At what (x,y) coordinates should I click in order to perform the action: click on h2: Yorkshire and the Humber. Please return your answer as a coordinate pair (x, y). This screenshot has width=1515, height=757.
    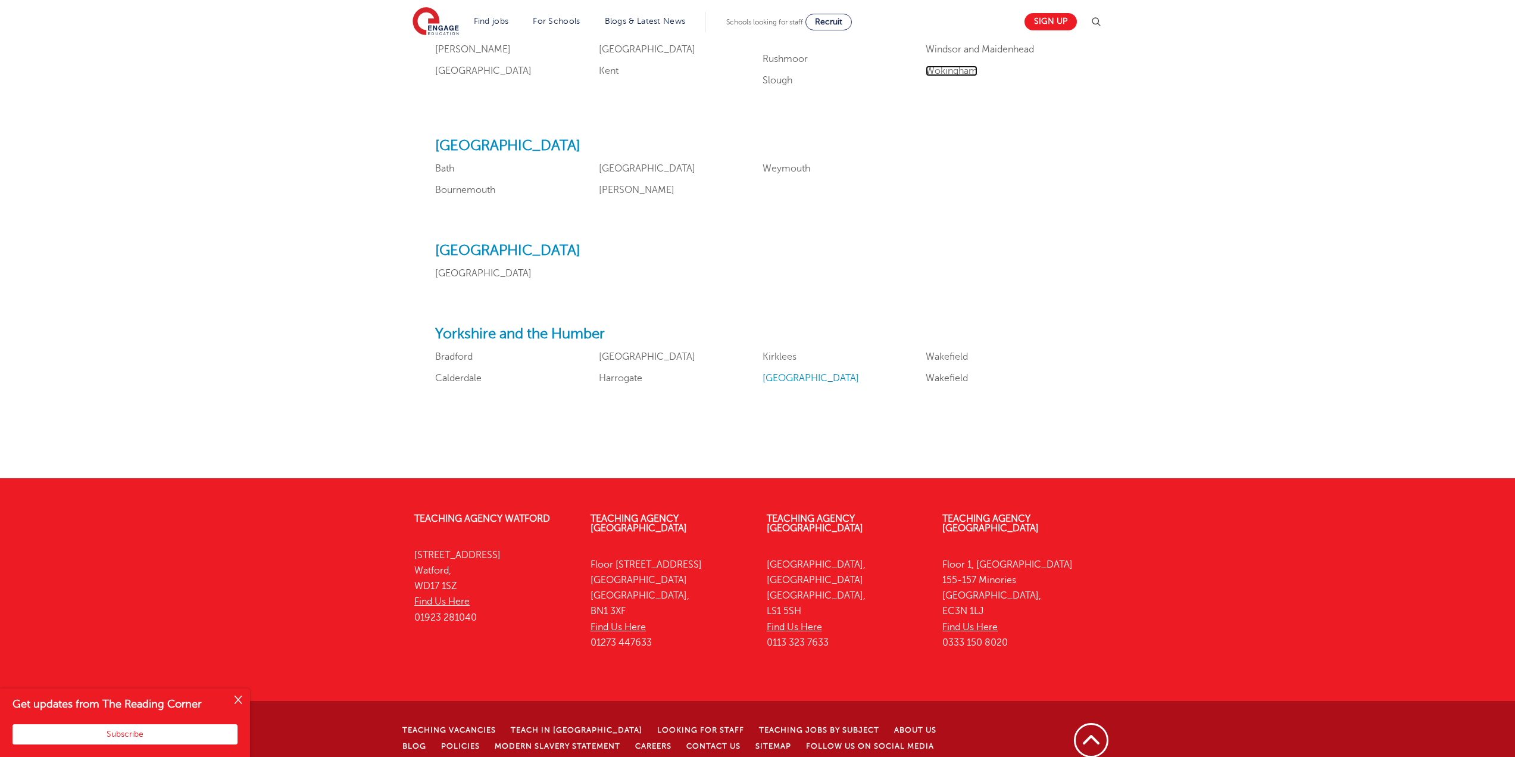
    Looking at the image, I should click on (757, 334).